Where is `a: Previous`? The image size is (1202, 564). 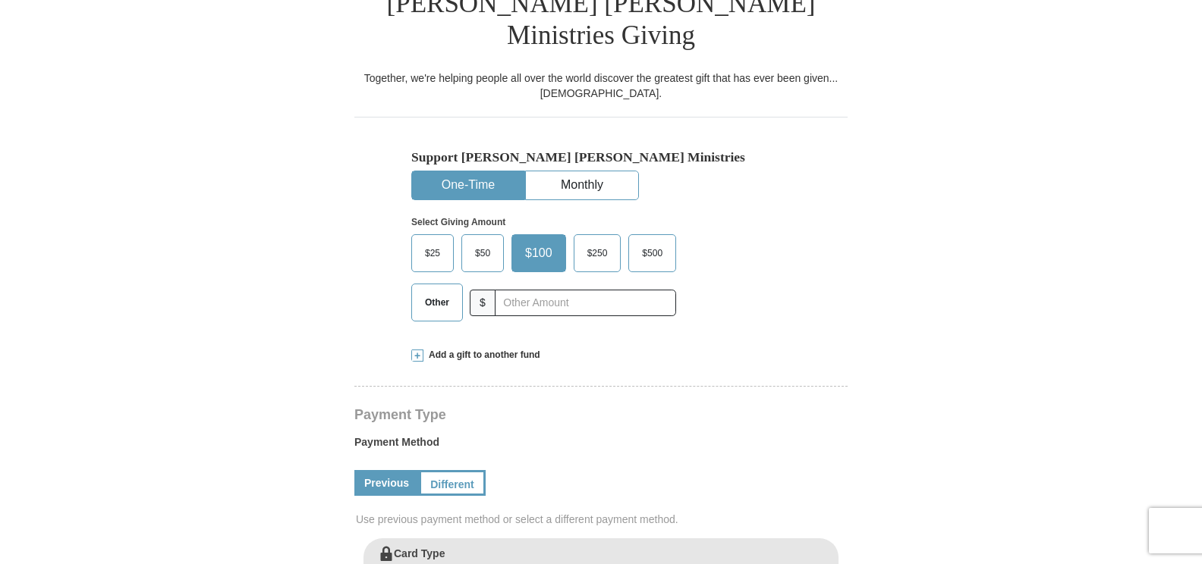 a: Previous is located at coordinates (386, 483).